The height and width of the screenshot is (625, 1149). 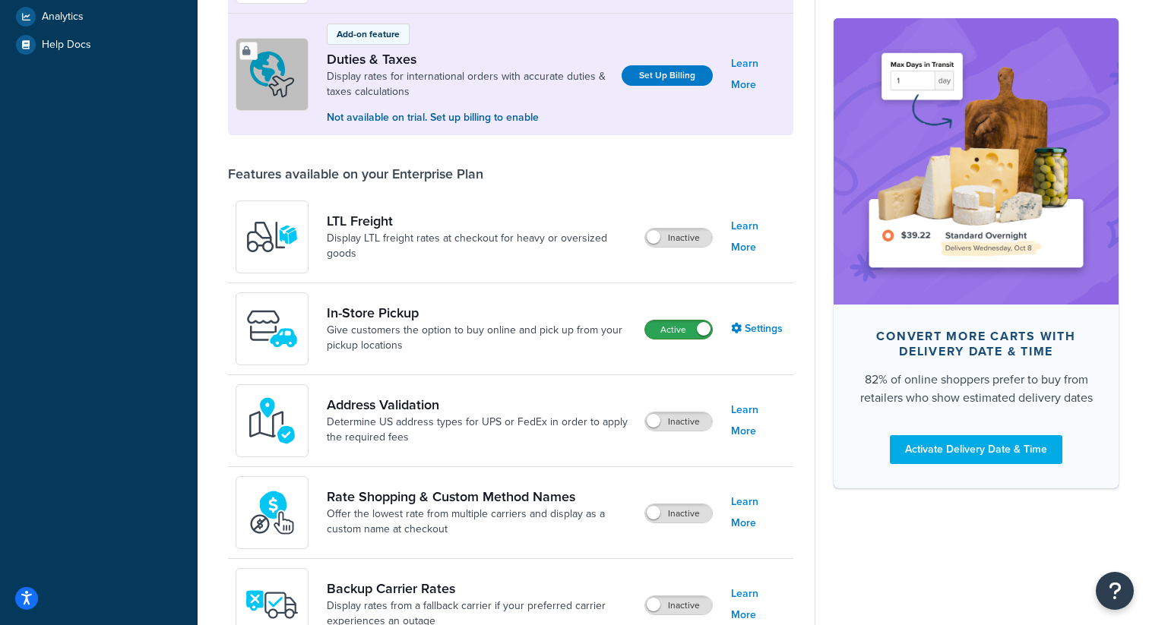 I want to click on a: Rate Shopping & Custom Method Names, so click(x=479, y=497).